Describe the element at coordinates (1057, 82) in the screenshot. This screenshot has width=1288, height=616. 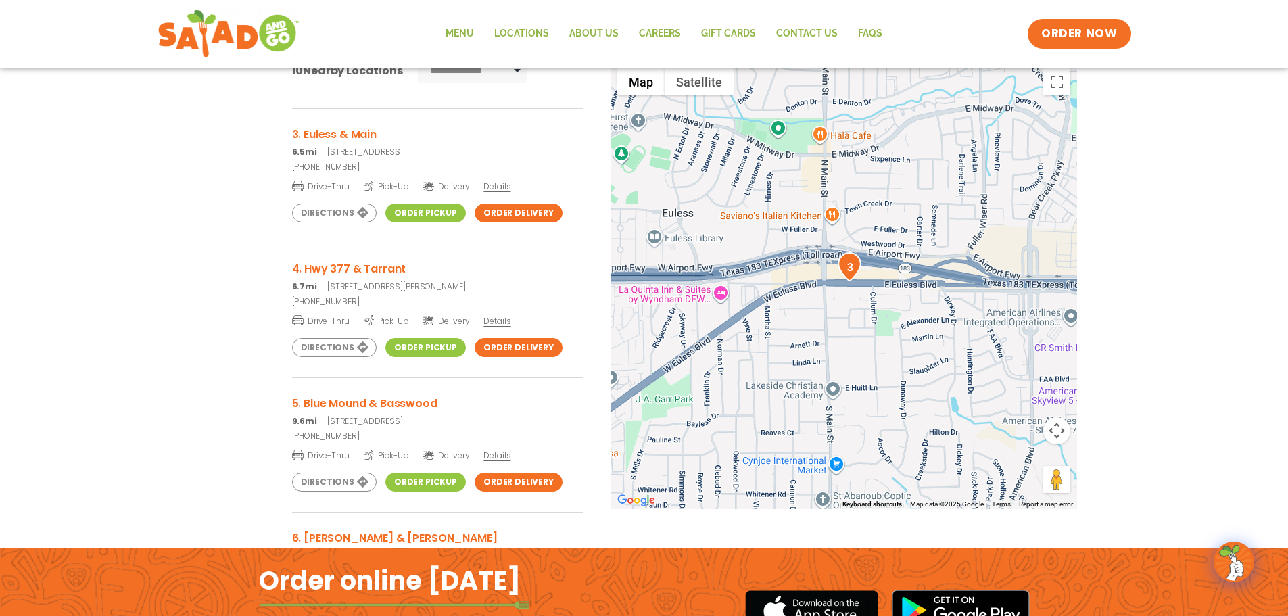
I see `button: Toggle fullscreen view` at that location.